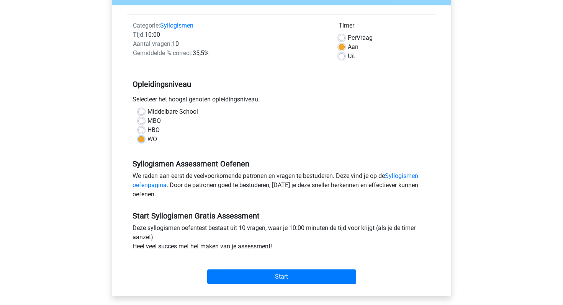 This screenshot has height=305, width=563. Describe the element at coordinates (281, 239) in the screenshot. I see `div: Deze syllogismen oefentest bestaat uit 10 vragen, waar je 10:00 minuten de tijd voor krijgt (als ...` at that location.